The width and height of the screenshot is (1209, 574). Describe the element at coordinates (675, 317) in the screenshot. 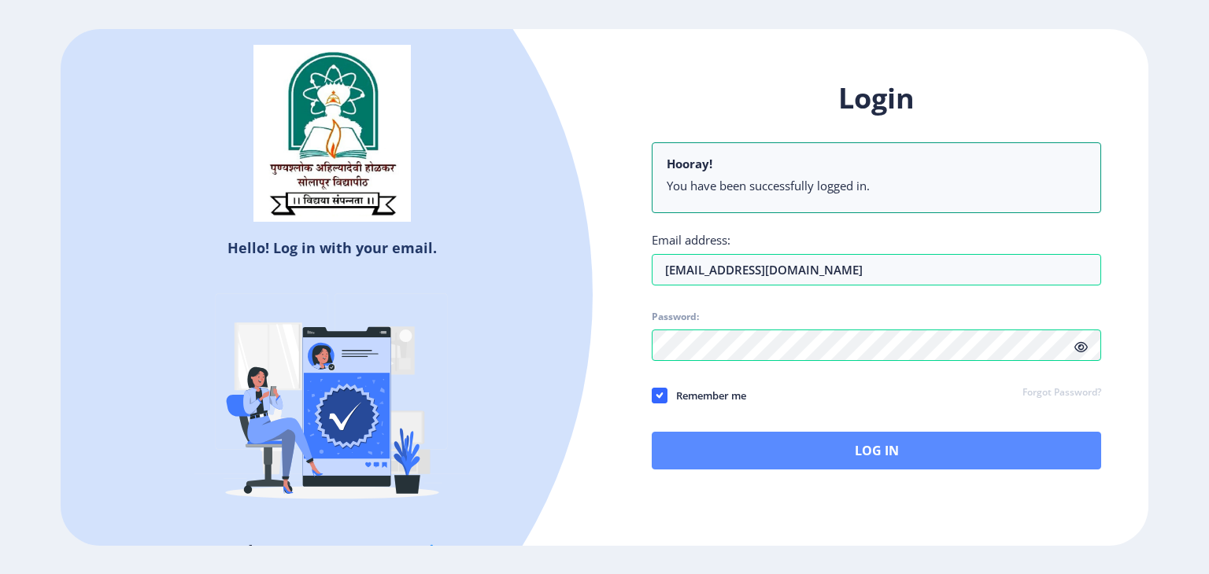

I see `label: Password:` at that location.